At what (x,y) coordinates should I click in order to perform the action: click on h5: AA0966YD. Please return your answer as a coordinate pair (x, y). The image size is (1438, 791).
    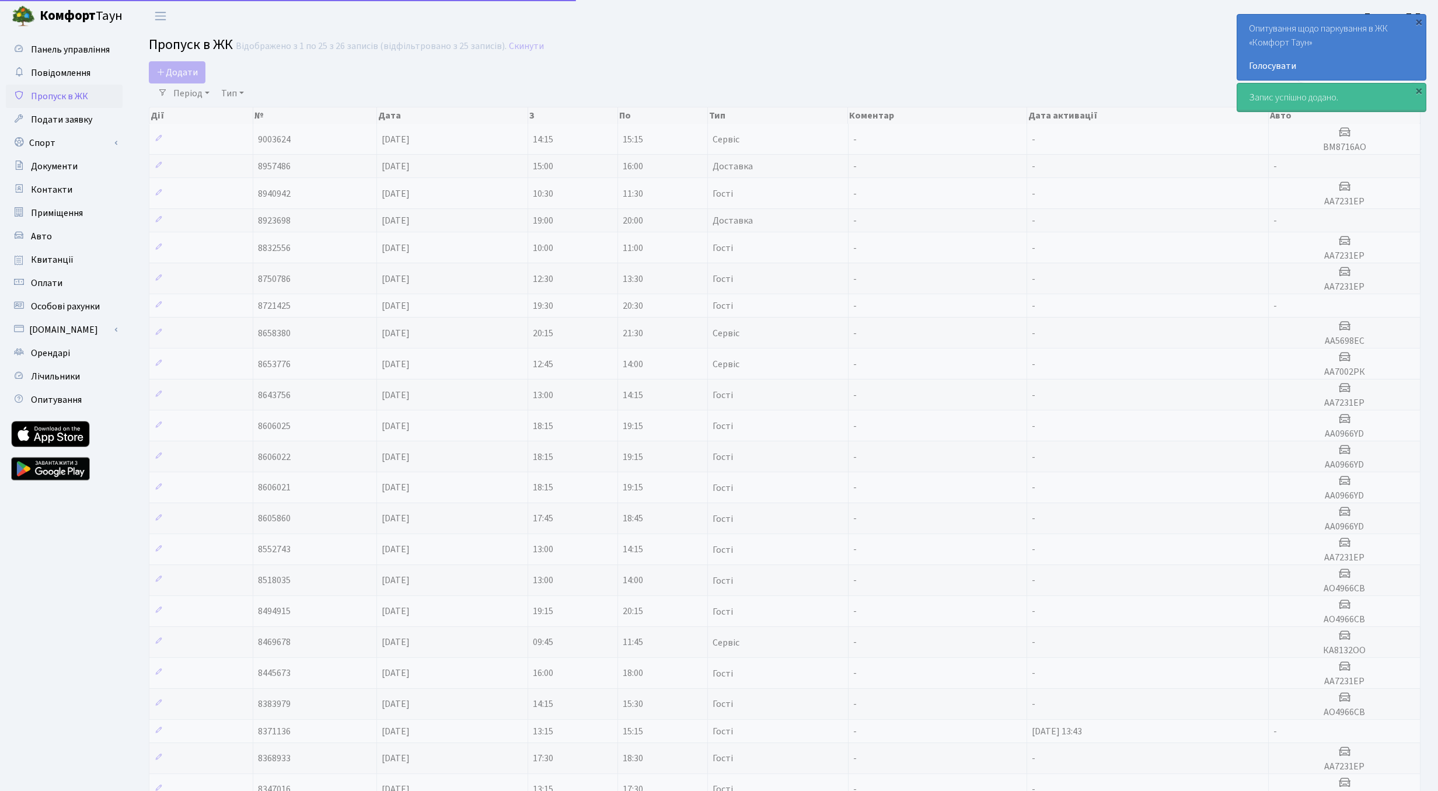
    Looking at the image, I should click on (1344, 464).